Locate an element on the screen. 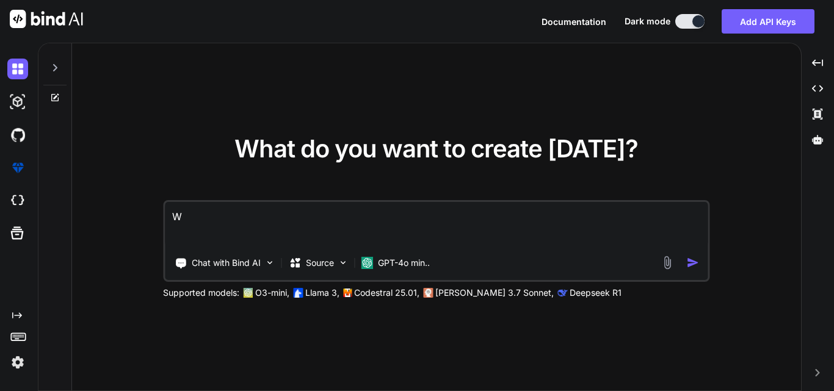  img: Bind AI is located at coordinates (46, 19).